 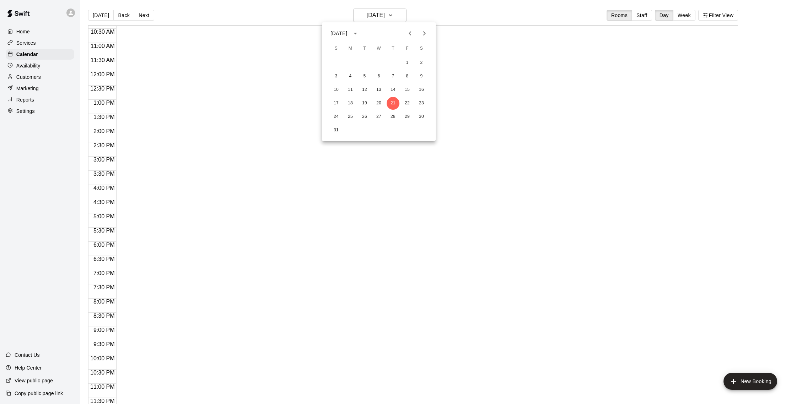 What do you see at coordinates (407, 103) in the screenshot?
I see `button: 22` at bounding box center [407, 103].